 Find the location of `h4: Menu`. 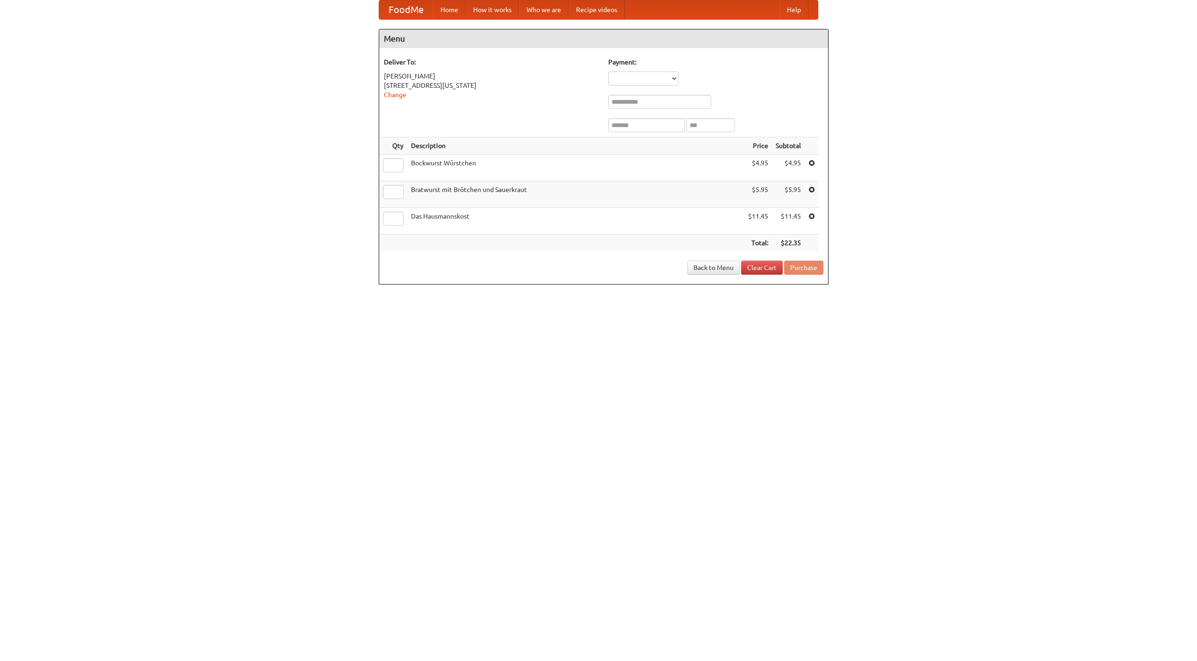

h4: Menu is located at coordinates (604, 39).